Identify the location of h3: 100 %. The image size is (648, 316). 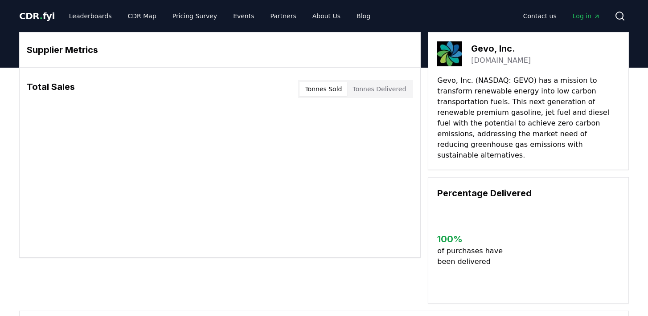
(473, 239).